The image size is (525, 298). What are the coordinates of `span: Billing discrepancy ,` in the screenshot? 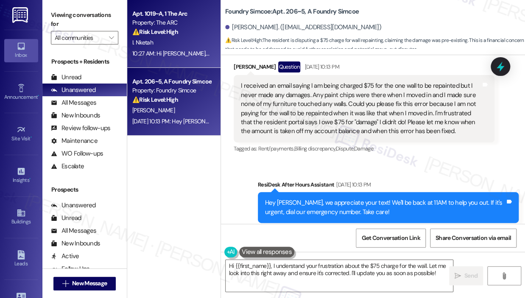 It's located at (315, 148).